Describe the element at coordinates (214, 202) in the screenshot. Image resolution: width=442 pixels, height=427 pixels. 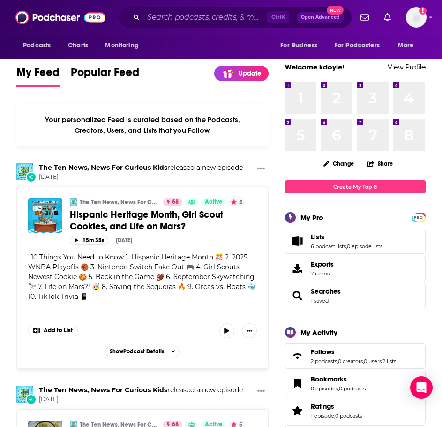
I see `a: Active` at that location.